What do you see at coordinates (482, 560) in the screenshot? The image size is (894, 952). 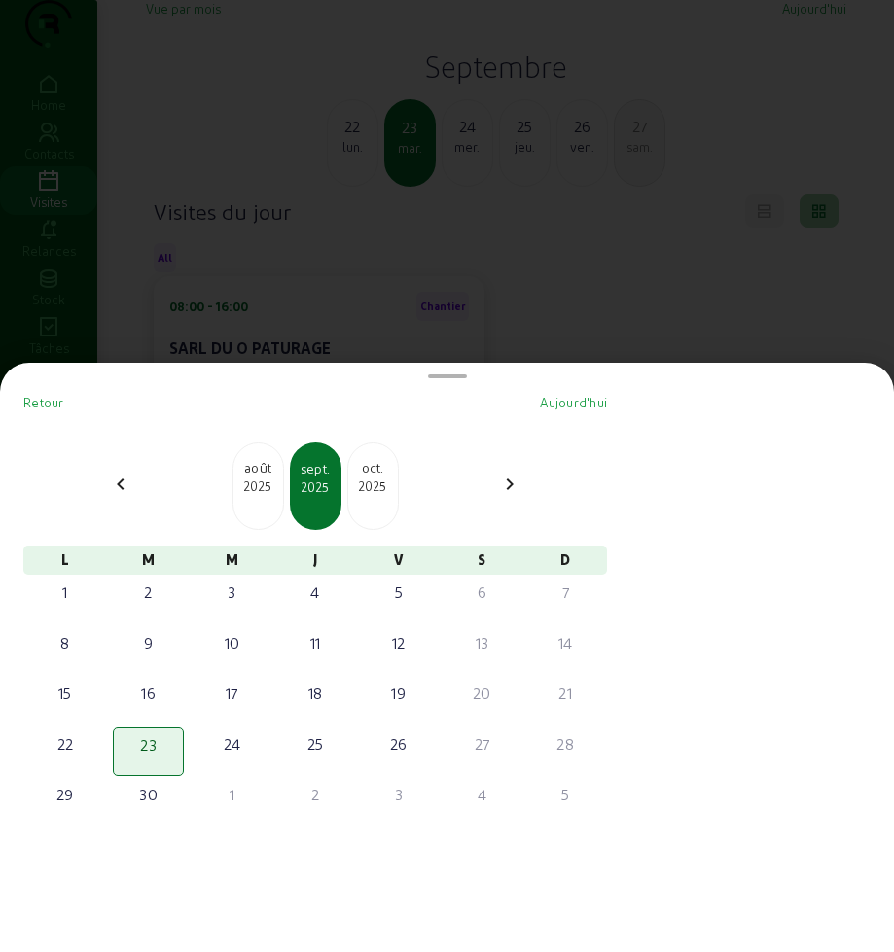 I see `div: S` at bounding box center [482, 560].